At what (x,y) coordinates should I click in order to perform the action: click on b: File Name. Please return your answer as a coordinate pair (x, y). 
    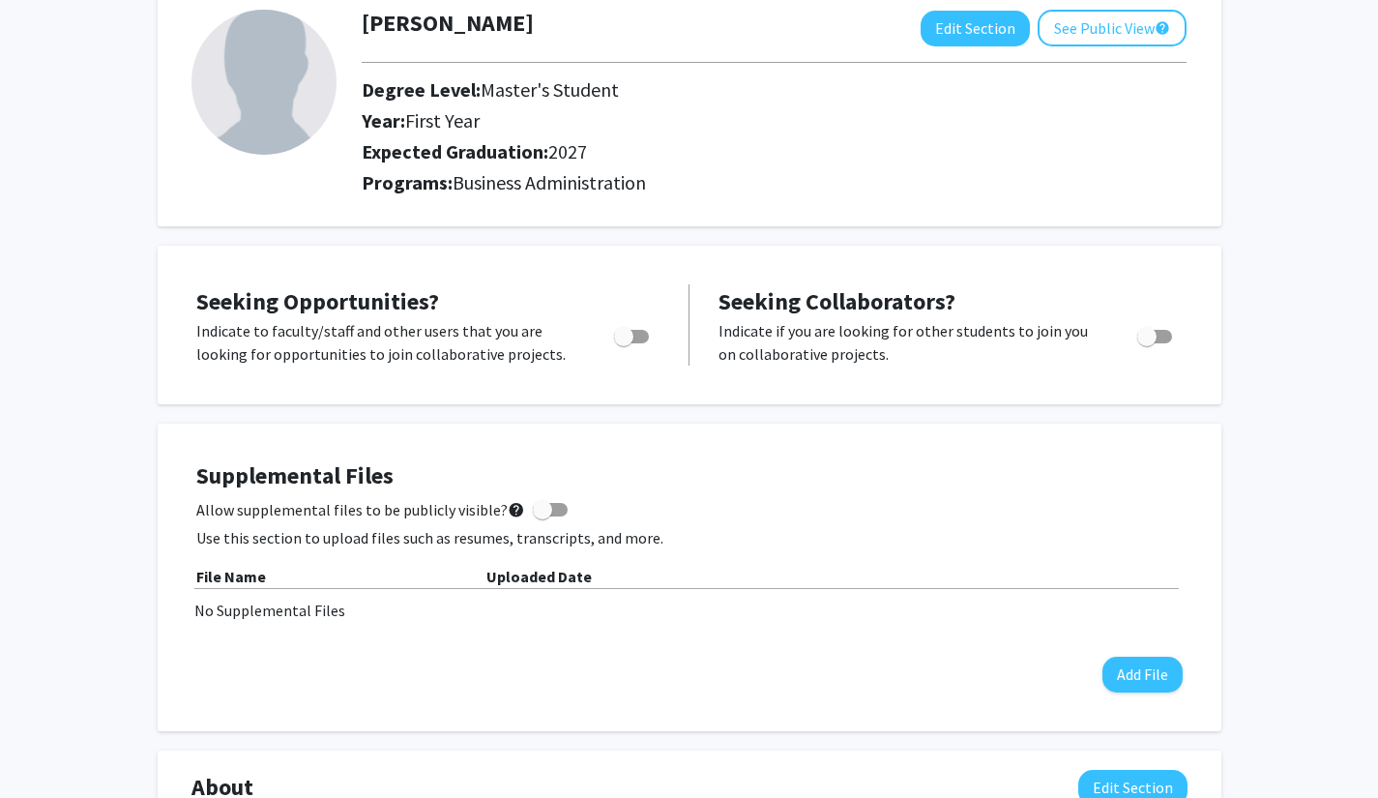
    Looking at the image, I should click on (231, 577).